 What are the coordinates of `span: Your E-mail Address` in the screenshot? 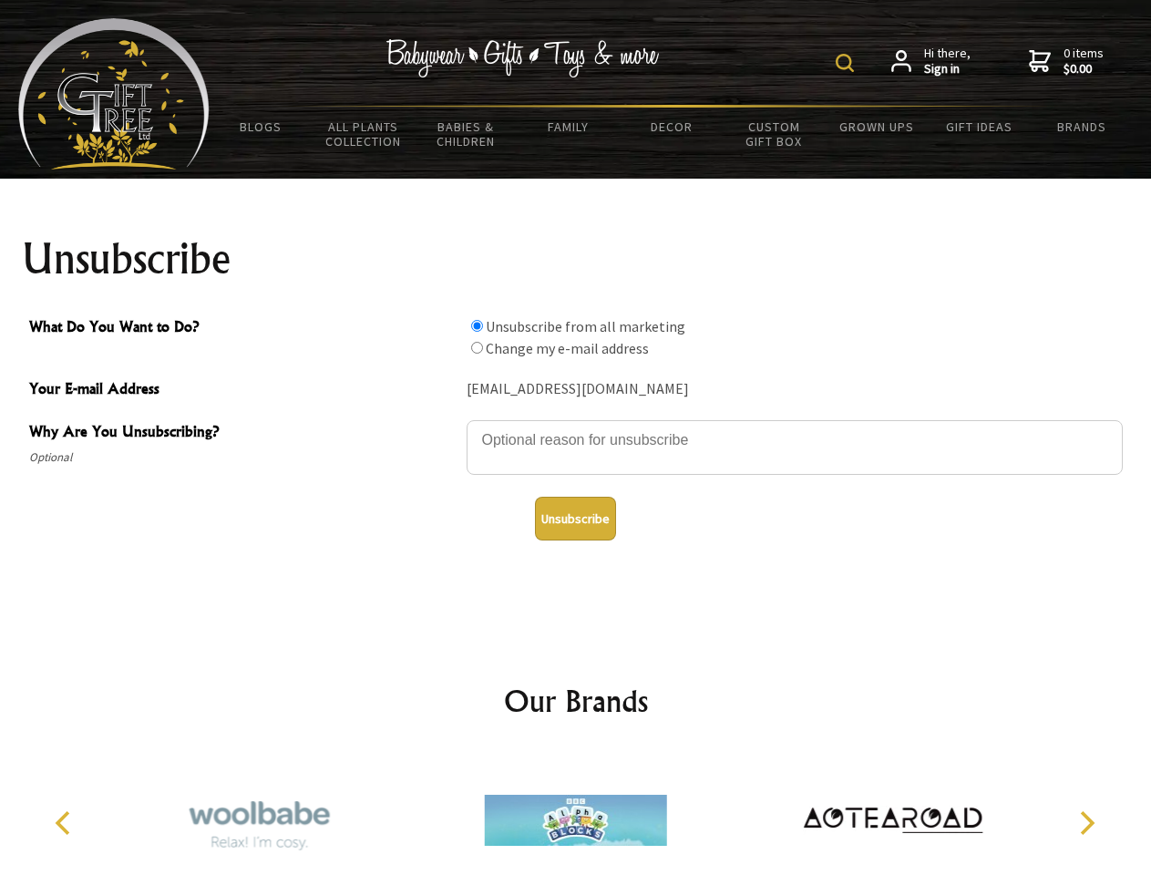 It's located at (243, 390).